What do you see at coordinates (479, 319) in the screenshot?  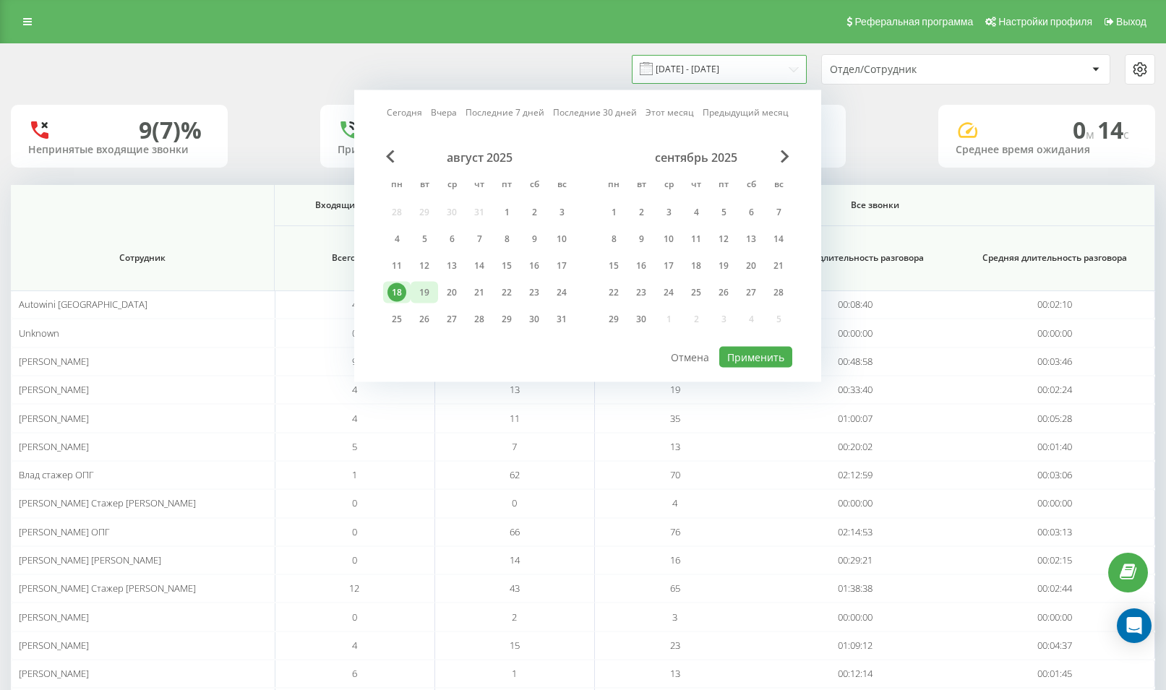 I see `div: чт 28 авг. 2025 г.` at bounding box center [479, 319].